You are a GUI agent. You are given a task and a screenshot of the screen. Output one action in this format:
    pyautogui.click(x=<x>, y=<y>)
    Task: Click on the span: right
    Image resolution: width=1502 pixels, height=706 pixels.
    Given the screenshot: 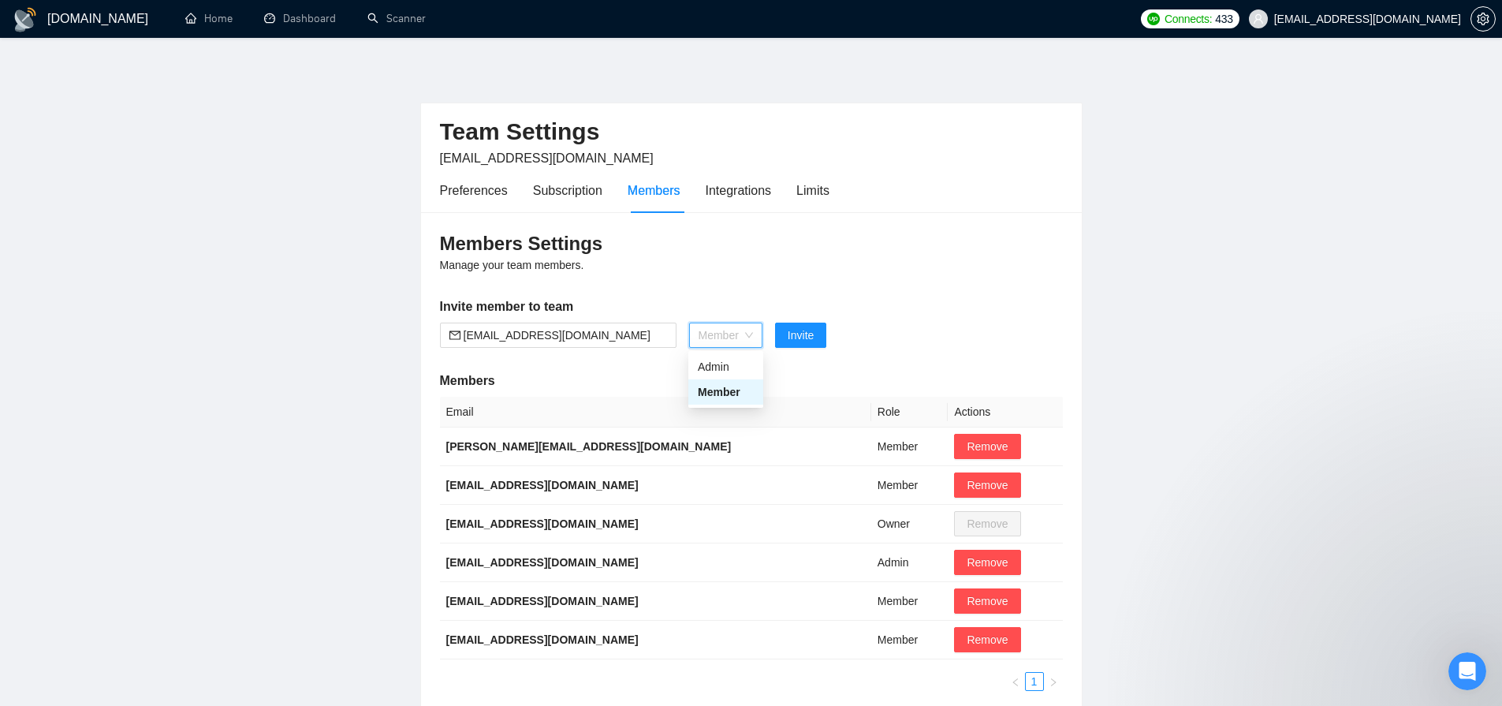 What is the action you would take?
    pyautogui.click(x=1053, y=682)
    